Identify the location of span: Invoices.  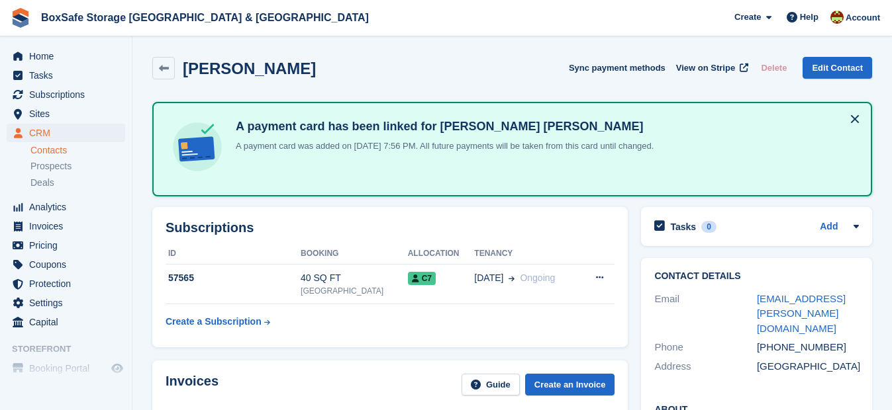
(69, 226).